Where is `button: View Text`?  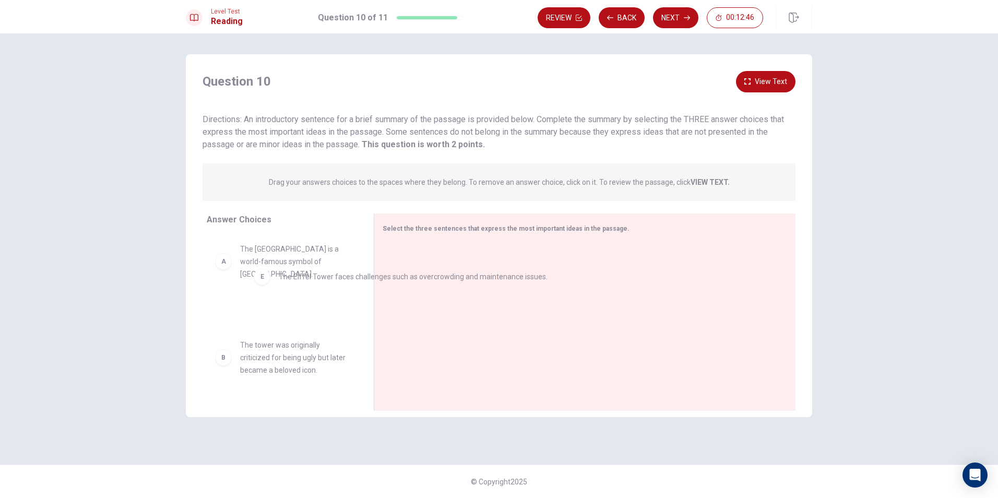
button: View Text is located at coordinates (766, 81).